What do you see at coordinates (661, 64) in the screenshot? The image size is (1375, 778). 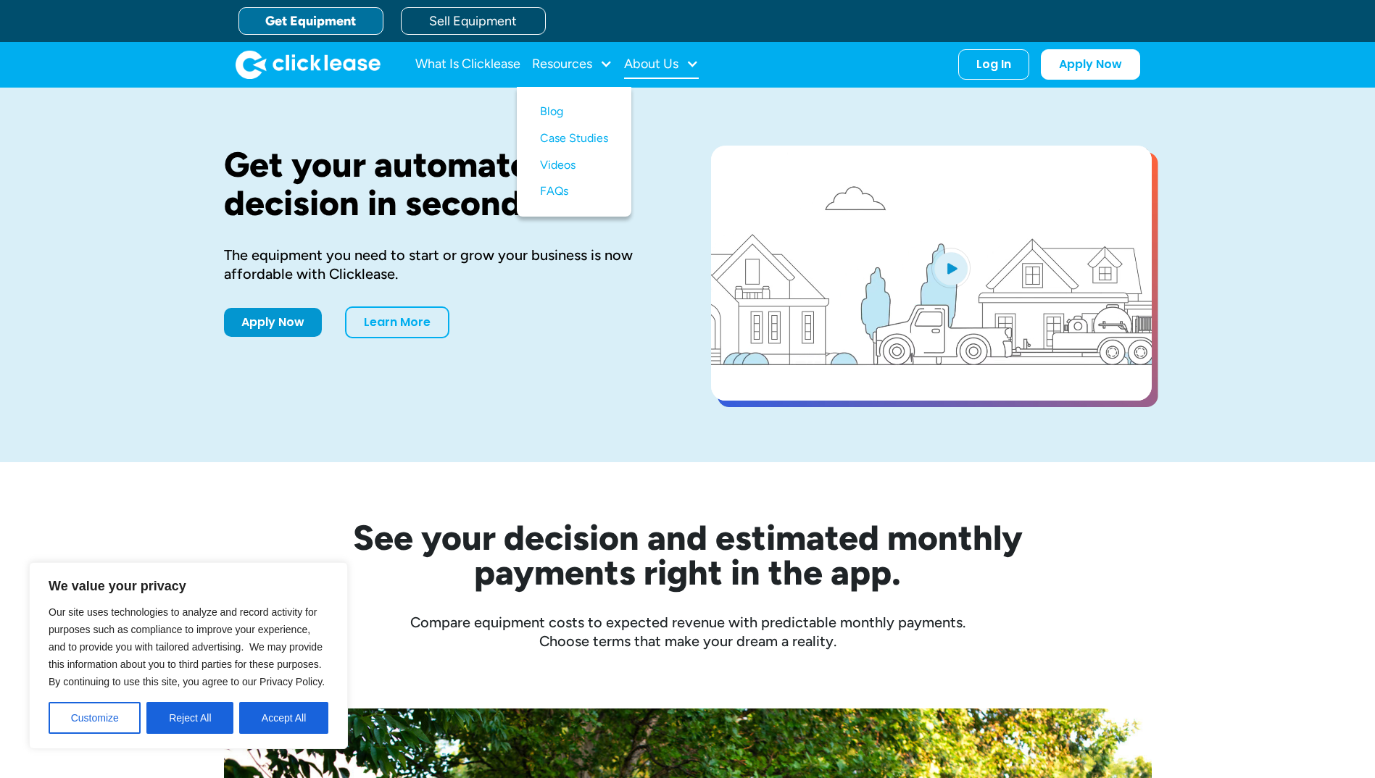 I see `div: About Us` at bounding box center [661, 64].